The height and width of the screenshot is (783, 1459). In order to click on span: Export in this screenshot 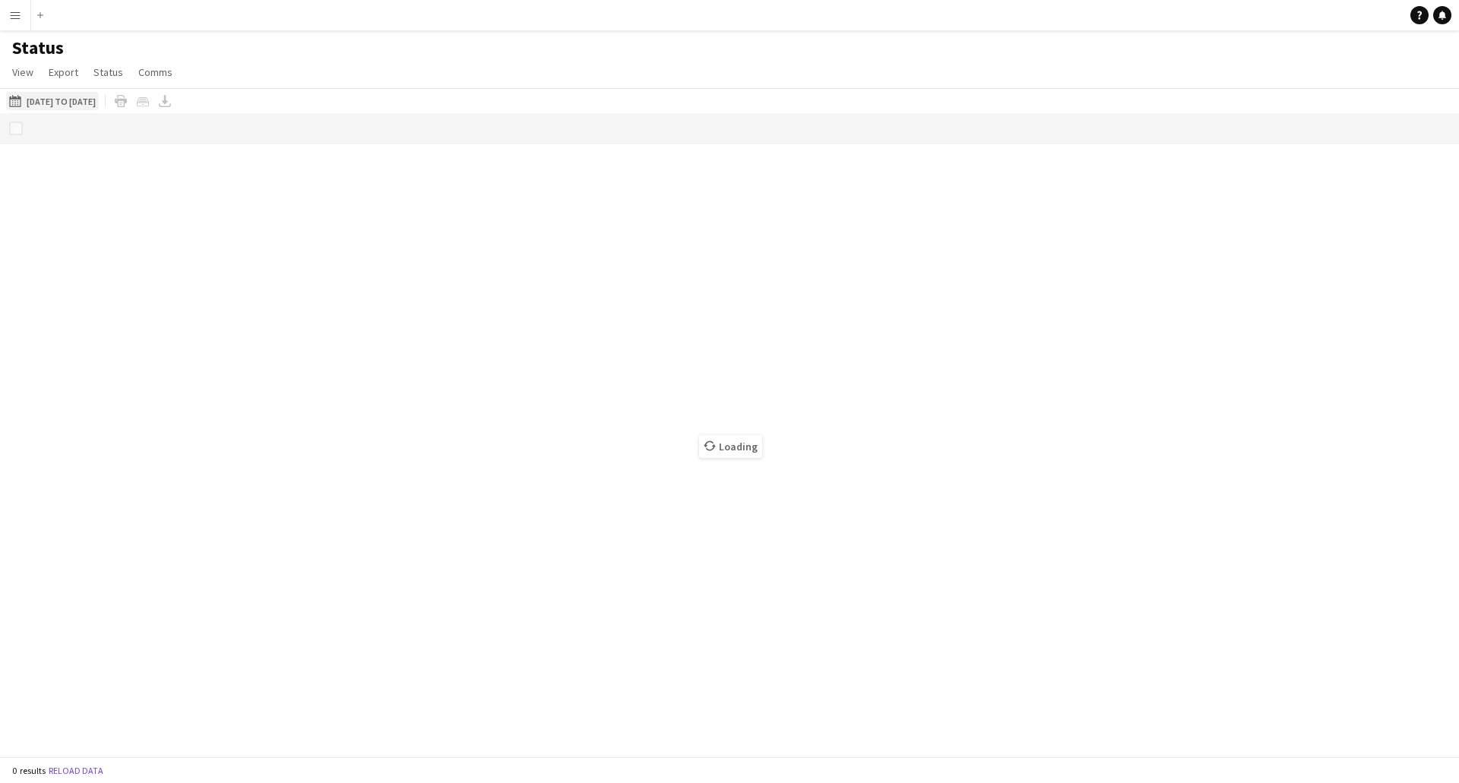, I will do `click(63, 72)`.